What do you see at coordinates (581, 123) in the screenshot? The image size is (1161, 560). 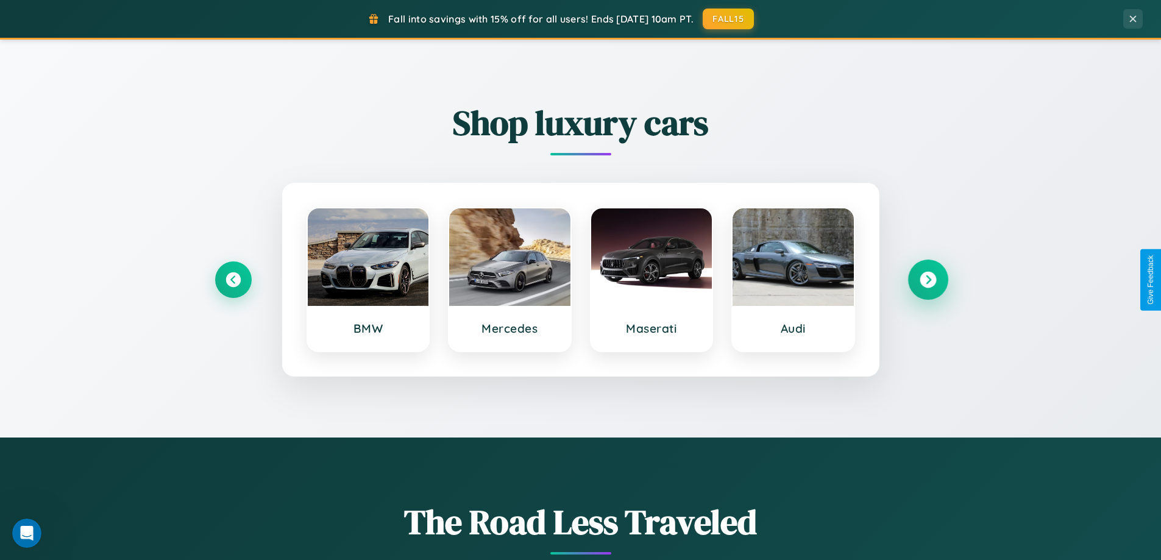 I see `h2: Shop luxury cars` at bounding box center [581, 123].